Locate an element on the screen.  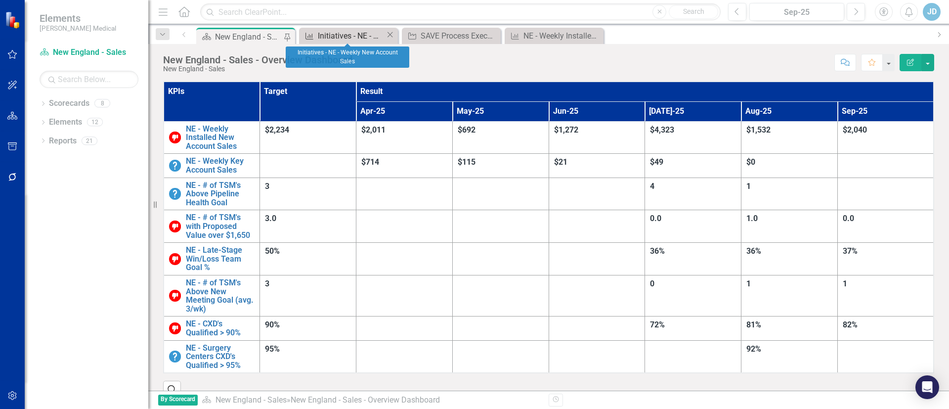
button: Search is located at coordinates (694, 12).